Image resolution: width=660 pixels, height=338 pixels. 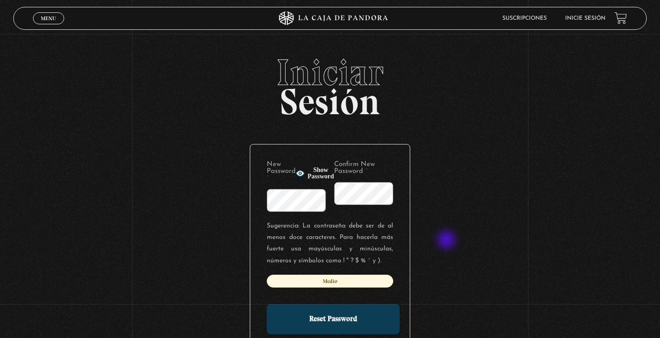 What do you see at coordinates (524, 18) in the screenshot?
I see `a: Suscripciones` at bounding box center [524, 18].